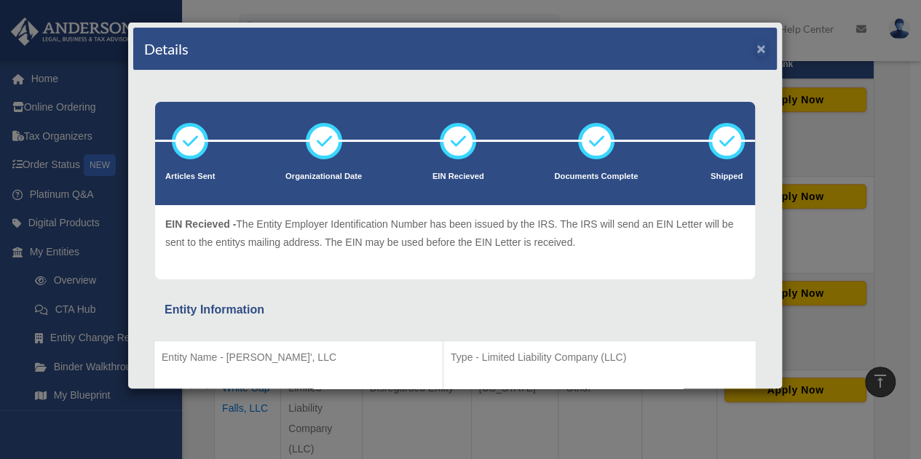 The height and width of the screenshot is (459, 921). What do you see at coordinates (455, 233) in the screenshot?
I see `p: The Entity Employer Identification Number has been issued by the IRS. The IRS will send an EIN Le...` at bounding box center [455, 233].